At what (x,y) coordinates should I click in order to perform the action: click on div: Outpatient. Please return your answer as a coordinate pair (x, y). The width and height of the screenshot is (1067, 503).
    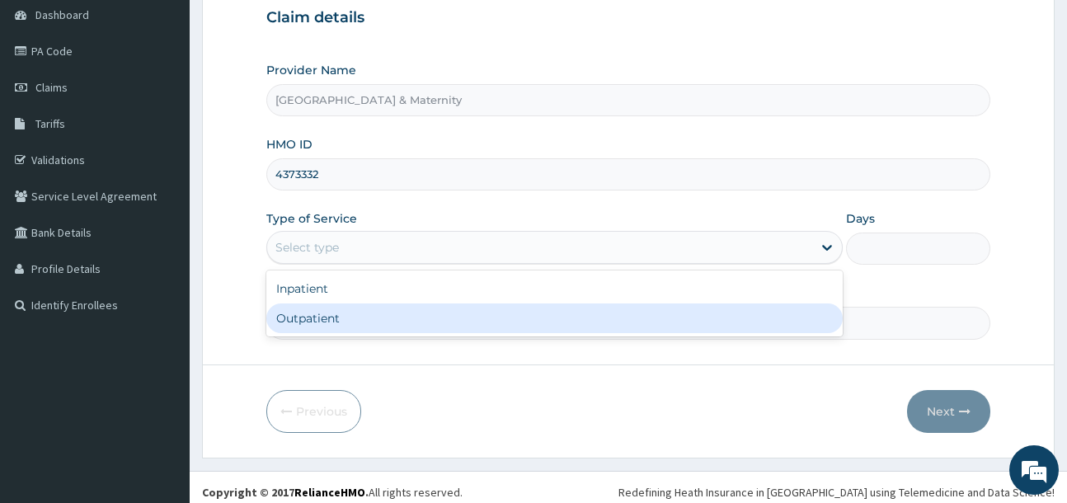
    Looking at the image, I should click on (554, 318).